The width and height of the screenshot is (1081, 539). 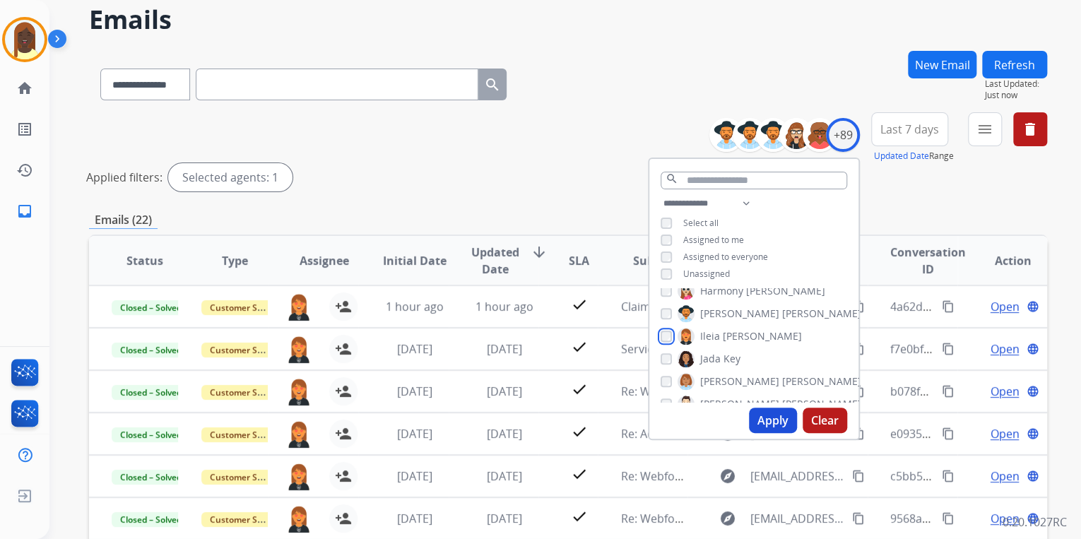 I want to click on button: Refresh, so click(x=1015, y=64).